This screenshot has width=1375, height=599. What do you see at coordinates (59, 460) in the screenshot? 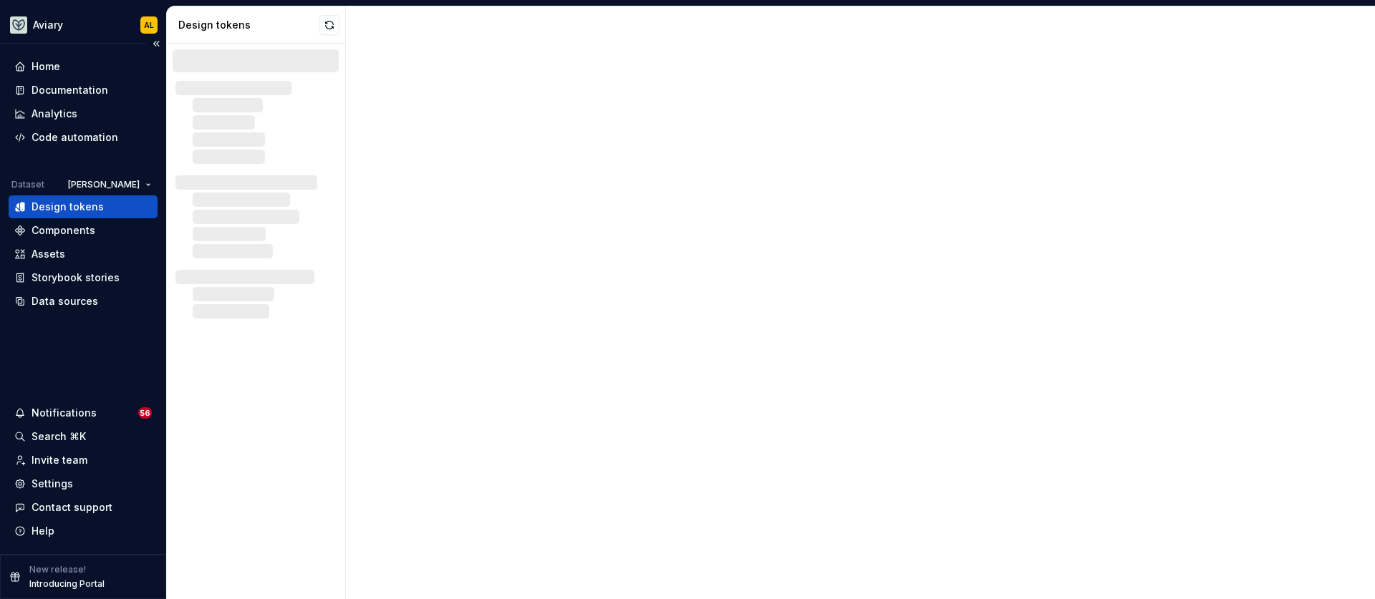
I see `div: Invite team` at bounding box center [59, 460].